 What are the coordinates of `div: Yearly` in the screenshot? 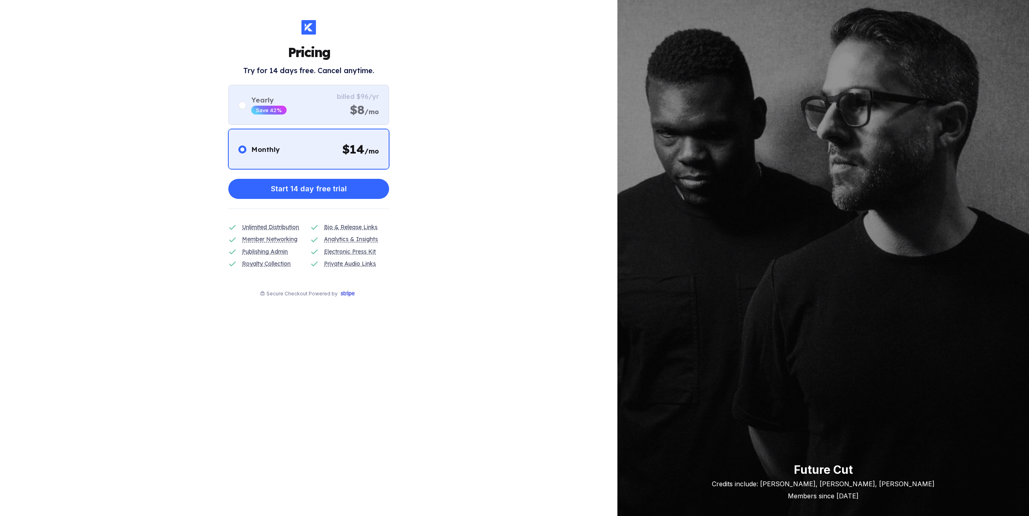 It's located at (269, 100).